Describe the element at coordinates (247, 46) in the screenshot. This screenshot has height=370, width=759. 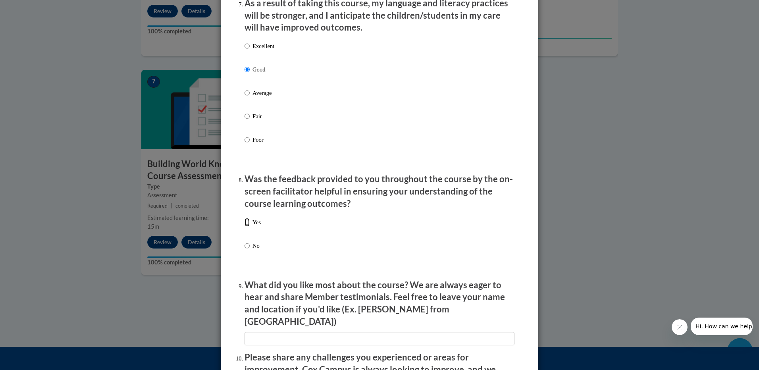
I see `input: Excellent` at that location.